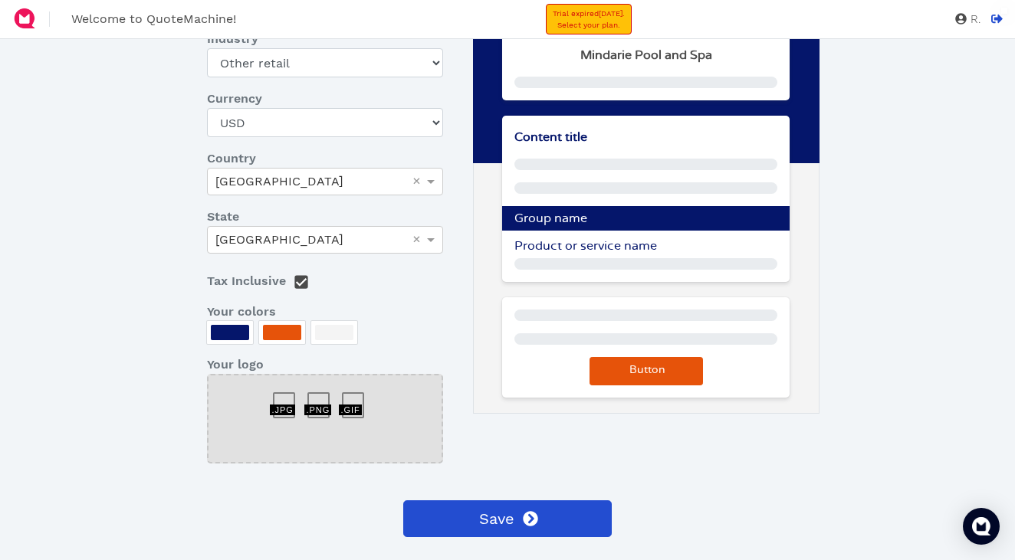  Describe the element at coordinates (223, 217) in the screenshot. I see `span: State` at that location.